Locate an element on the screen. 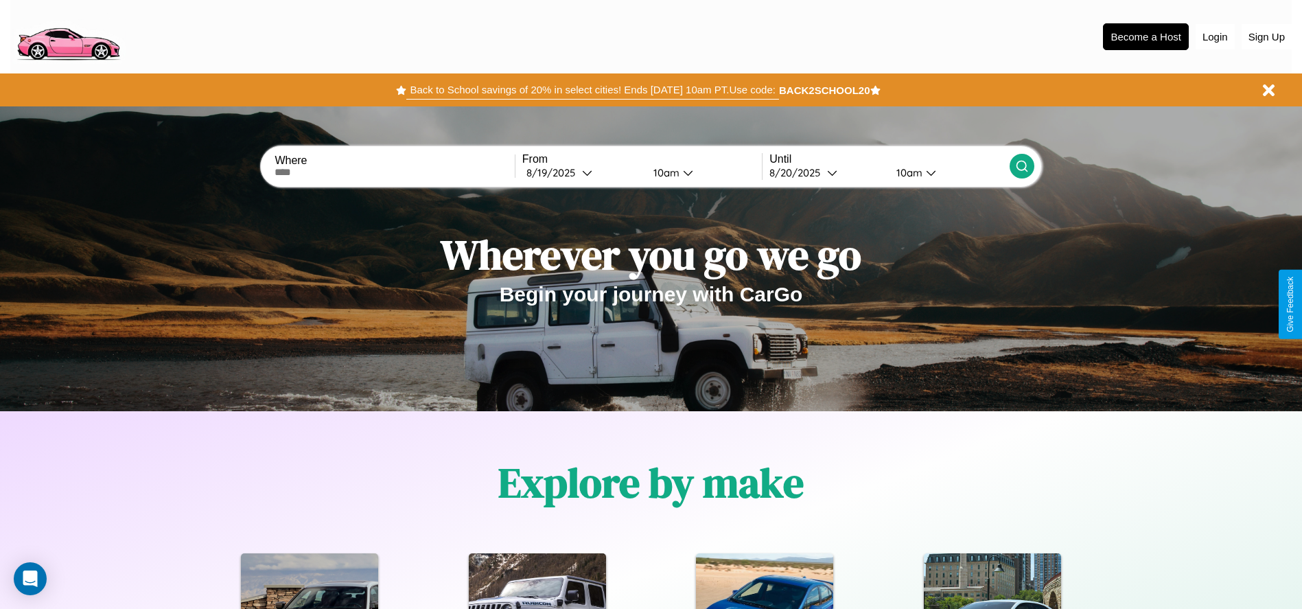  div: 8 / 20 / 2025 is located at coordinates (798, 172).